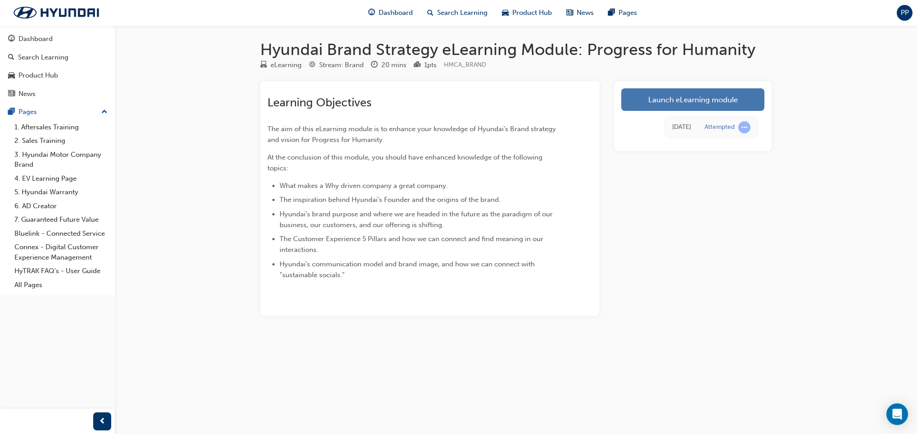  What do you see at coordinates (413, 134) in the screenshot?
I see `span: The aim of this eLearning module is to enhance your knowledge of Hyundai’s Brand strategy and vis...` at bounding box center [413, 134].